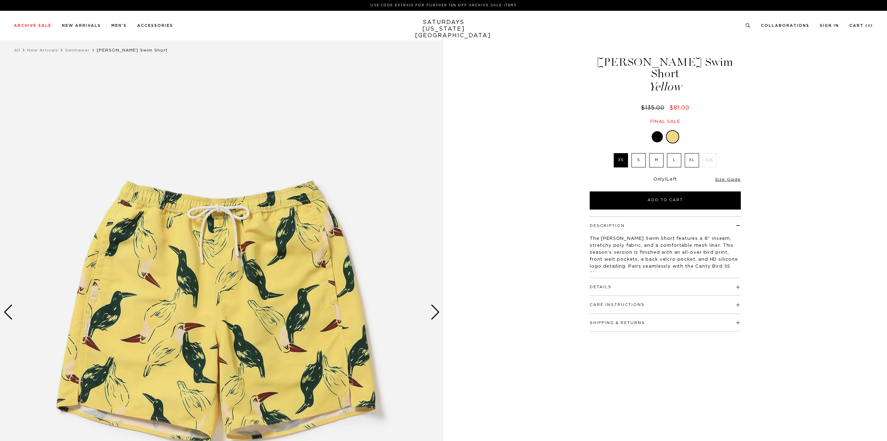 Image resolution: width=887 pixels, height=441 pixels. Describe the element at coordinates (617, 305) in the screenshot. I see `button: Care Instructions` at that location.